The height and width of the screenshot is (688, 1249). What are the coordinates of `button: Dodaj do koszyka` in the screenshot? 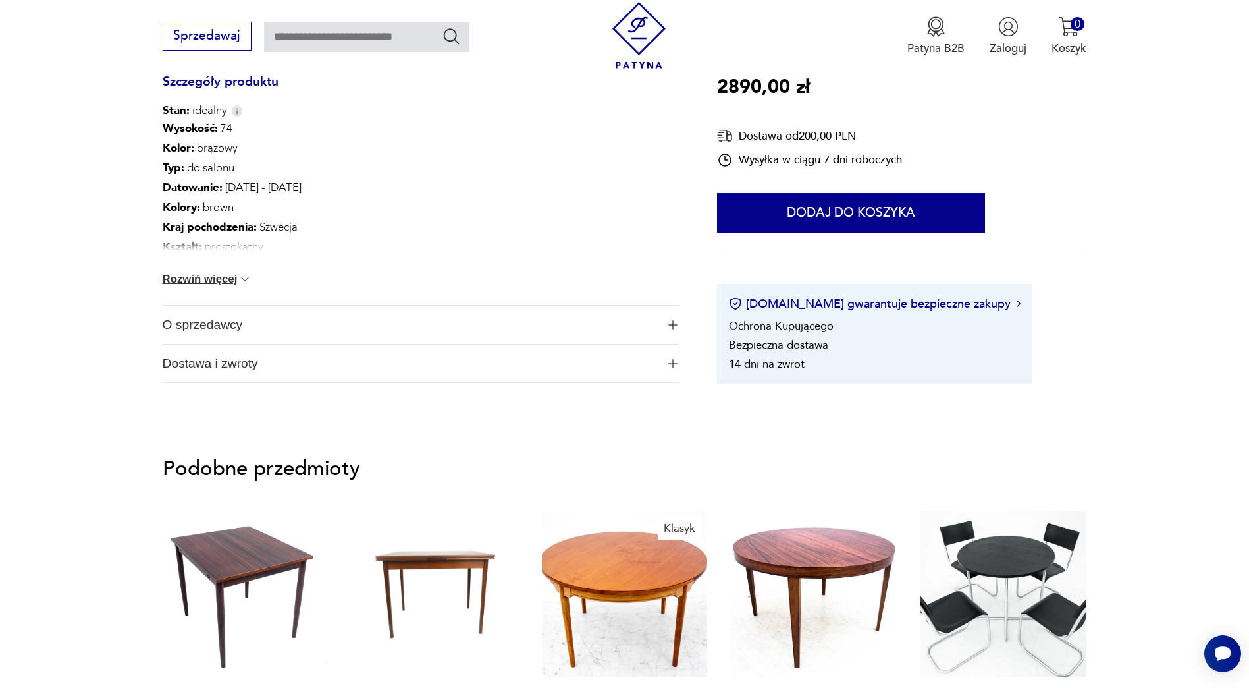 It's located at (851, 213).